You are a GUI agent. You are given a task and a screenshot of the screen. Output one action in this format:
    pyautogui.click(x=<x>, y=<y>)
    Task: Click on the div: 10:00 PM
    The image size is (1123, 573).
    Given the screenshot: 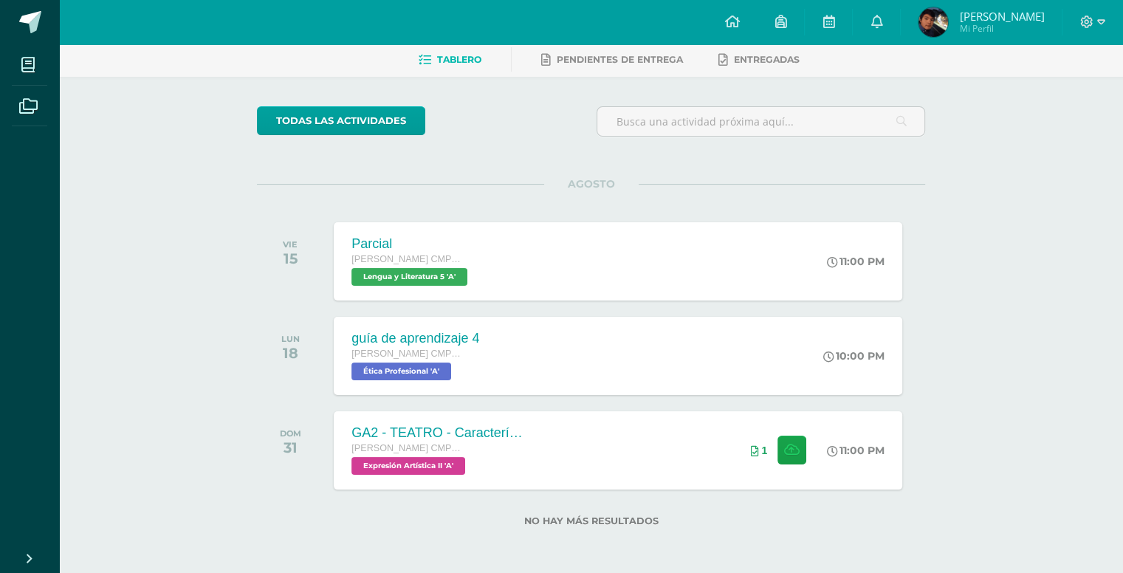 What is the action you would take?
    pyautogui.click(x=854, y=356)
    